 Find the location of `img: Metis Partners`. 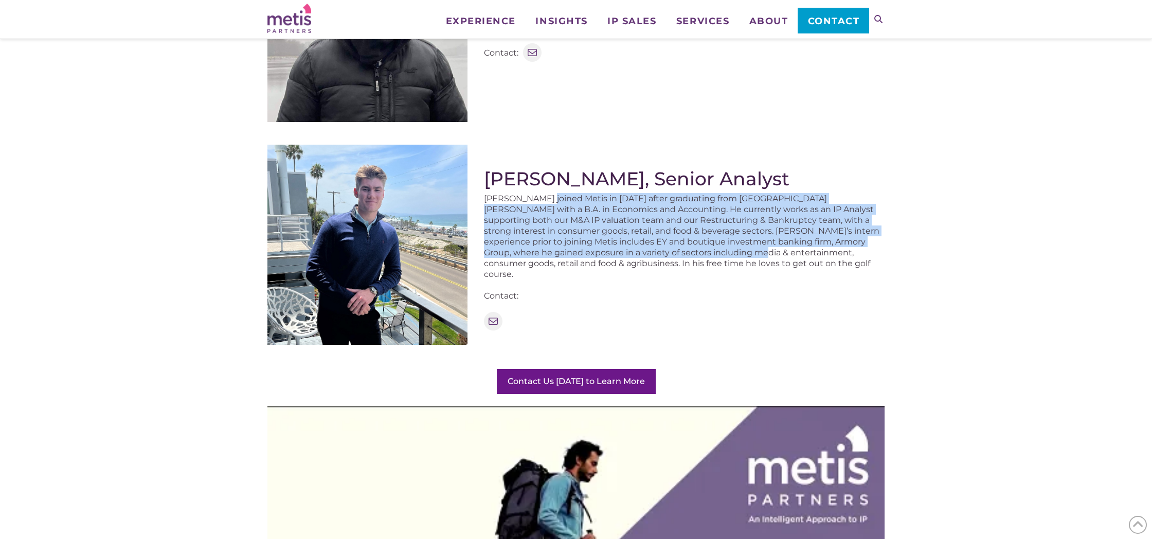

img: Metis Partners is located at coordinates (289, 18).